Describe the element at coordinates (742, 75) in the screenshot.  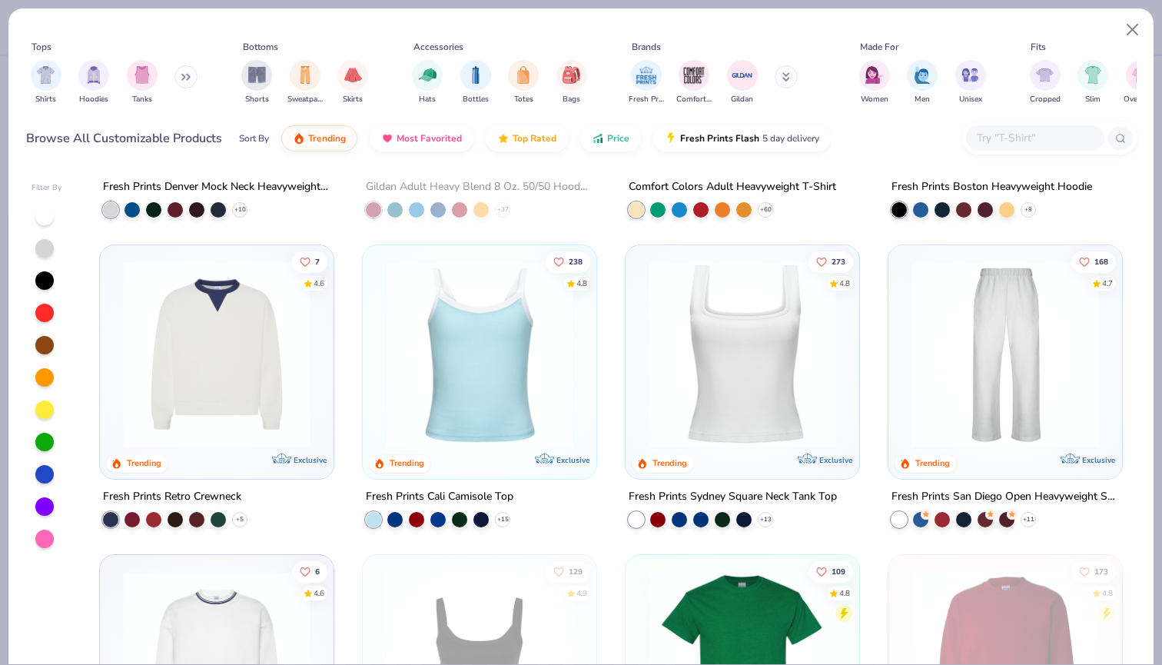
I see `img: Gildan Image` at that location.